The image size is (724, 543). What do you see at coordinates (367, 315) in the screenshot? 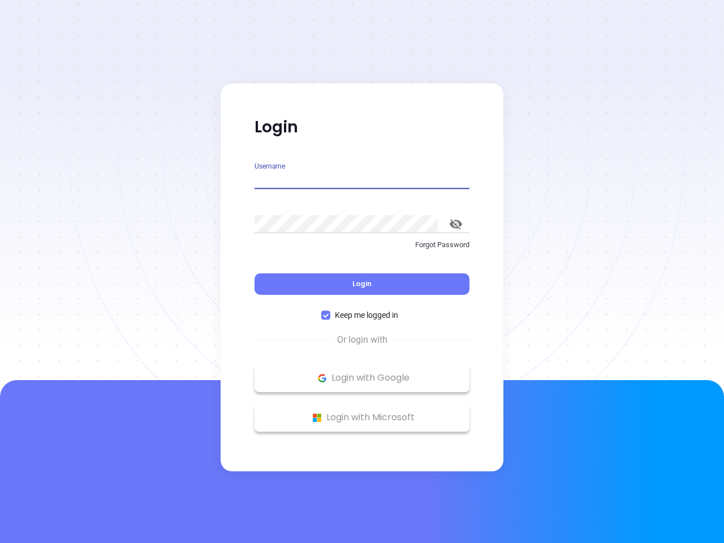
I see `span: Keep me logged in` at bounding box center [367, 315].